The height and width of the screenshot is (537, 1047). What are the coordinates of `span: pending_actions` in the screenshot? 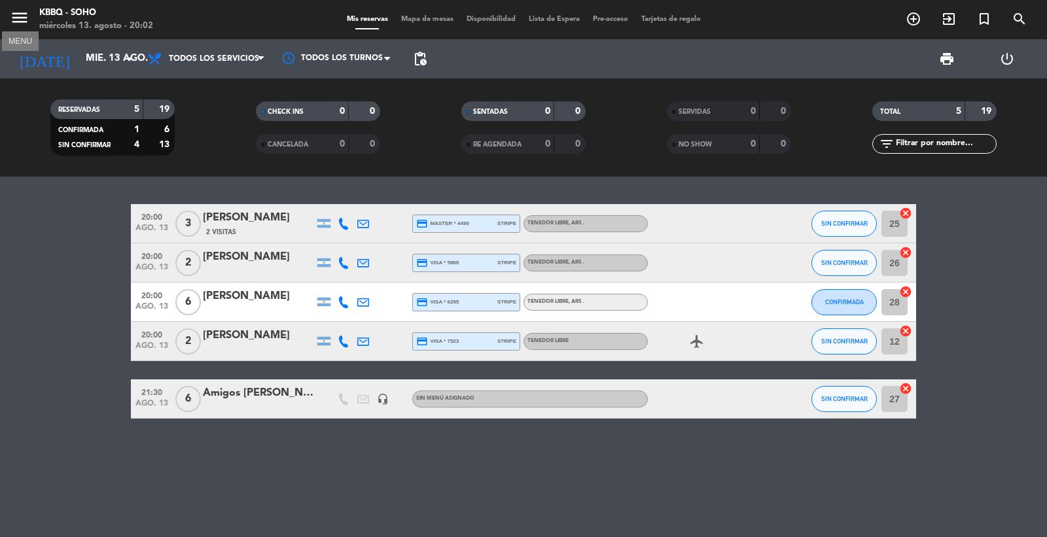 It's located at (420, 59).